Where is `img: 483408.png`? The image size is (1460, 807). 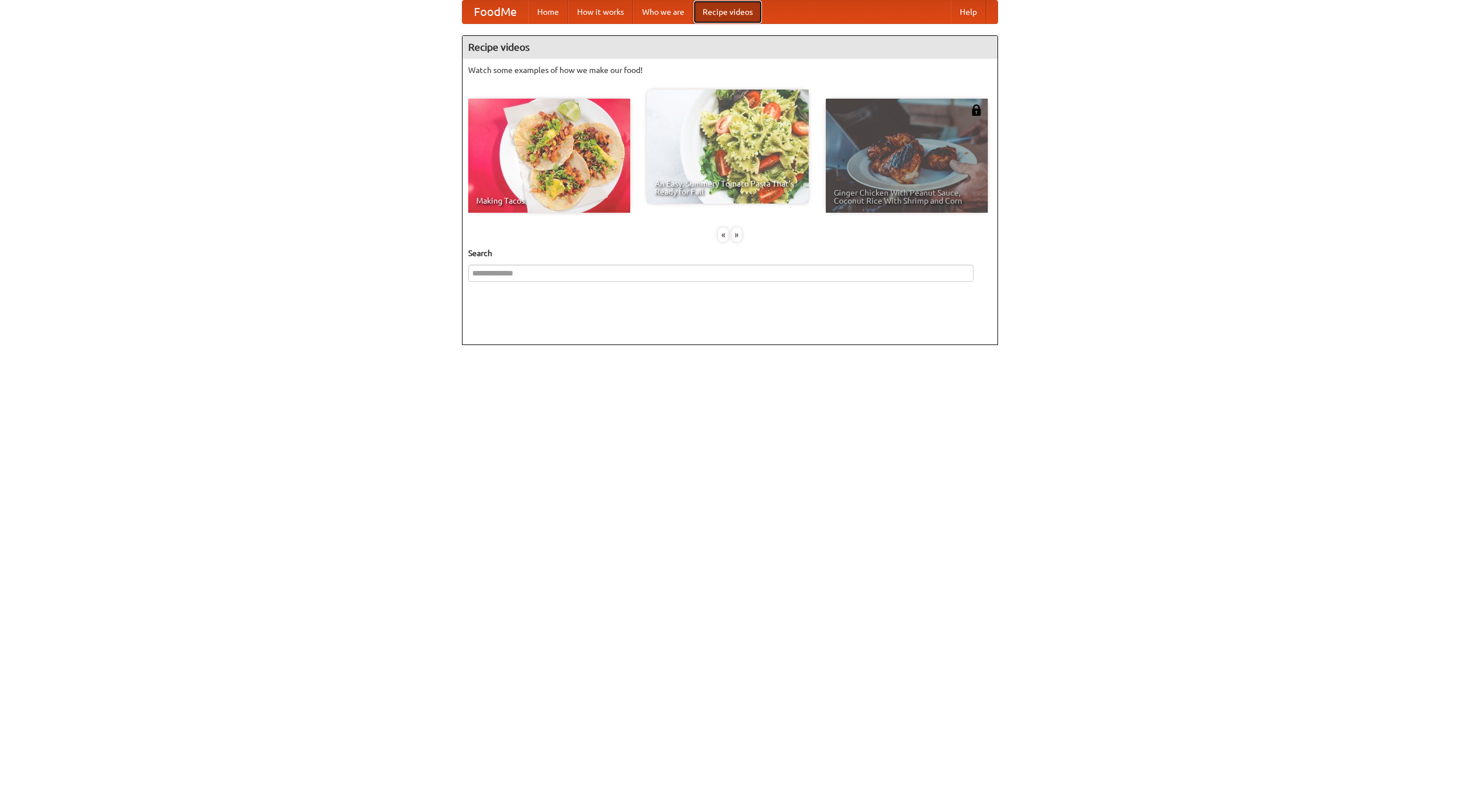 img: 483408.png is located at coordinates (976, 110).